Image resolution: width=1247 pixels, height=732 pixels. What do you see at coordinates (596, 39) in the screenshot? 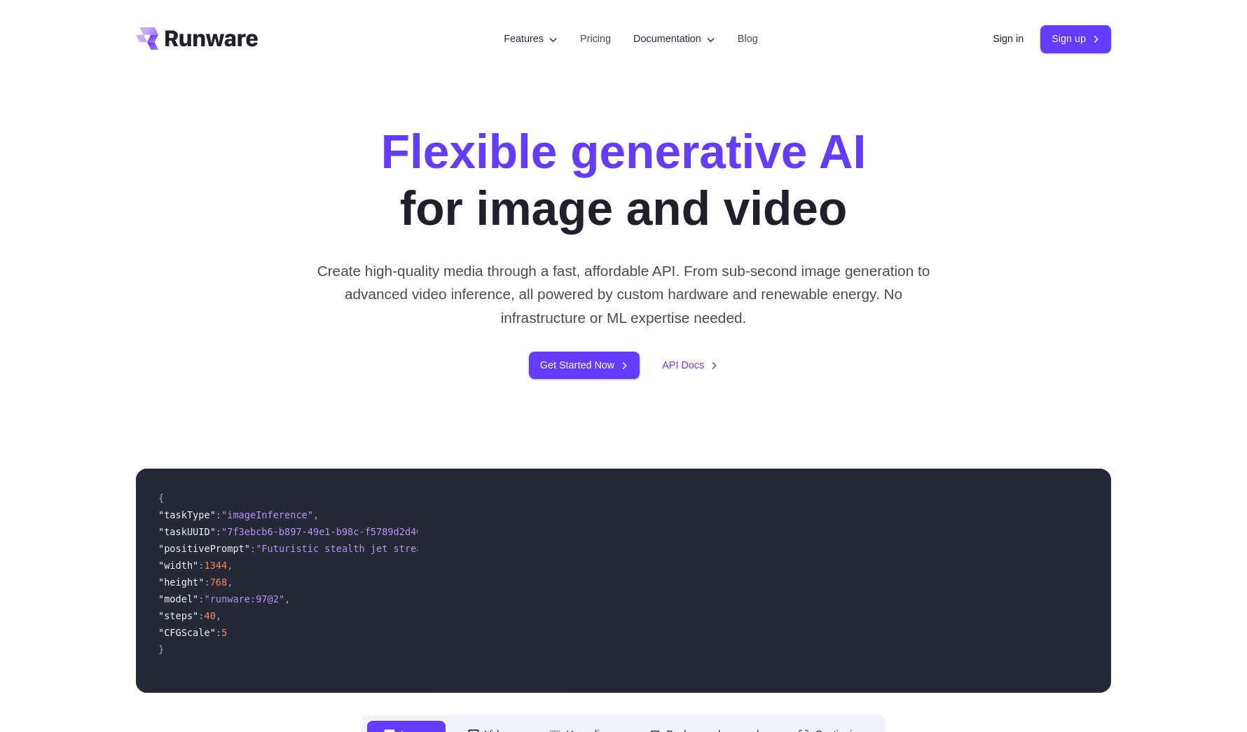
I see `a: Pricing` at bounding box center [596, 39].